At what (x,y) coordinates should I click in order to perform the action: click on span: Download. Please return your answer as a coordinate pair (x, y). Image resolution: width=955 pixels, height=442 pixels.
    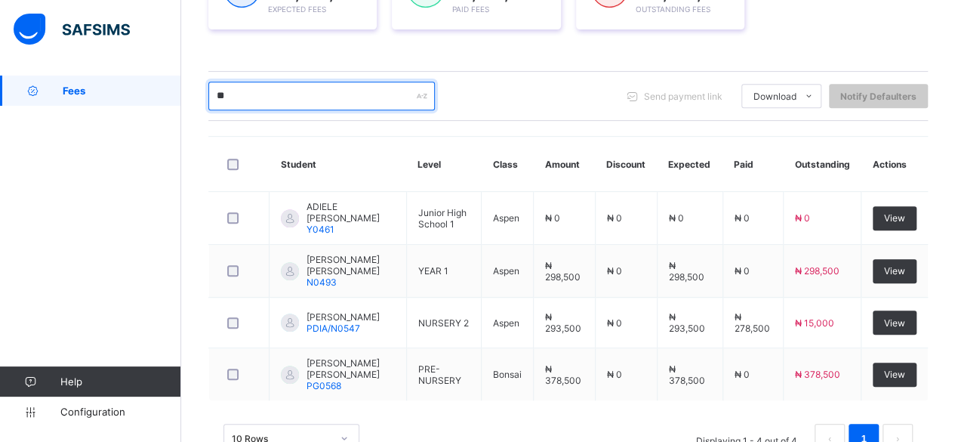
    Looking at the image, I should click on (775, 96).